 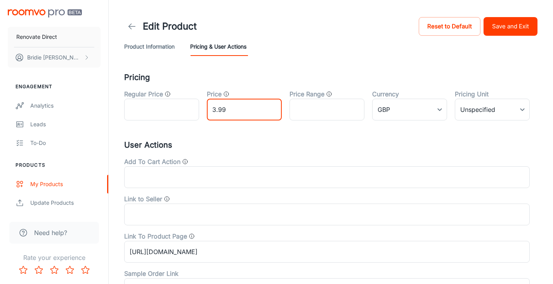 I want to click on svg: URL to the current product, so click(x=192, y=236).